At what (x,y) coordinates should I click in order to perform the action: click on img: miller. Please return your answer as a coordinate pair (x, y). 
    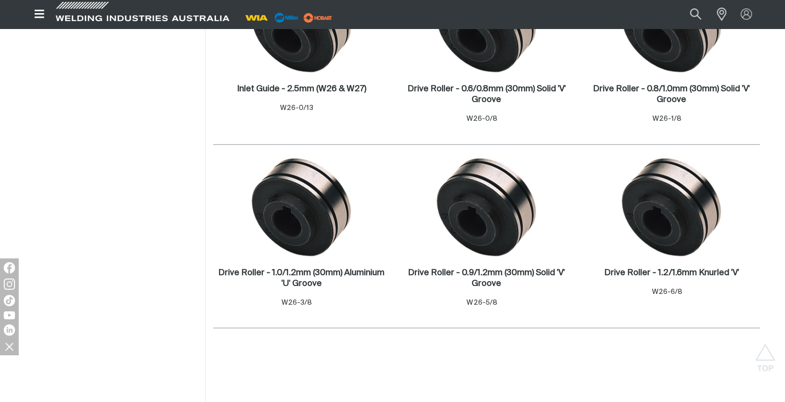
    Looking at the image, I should click on (318, 18).